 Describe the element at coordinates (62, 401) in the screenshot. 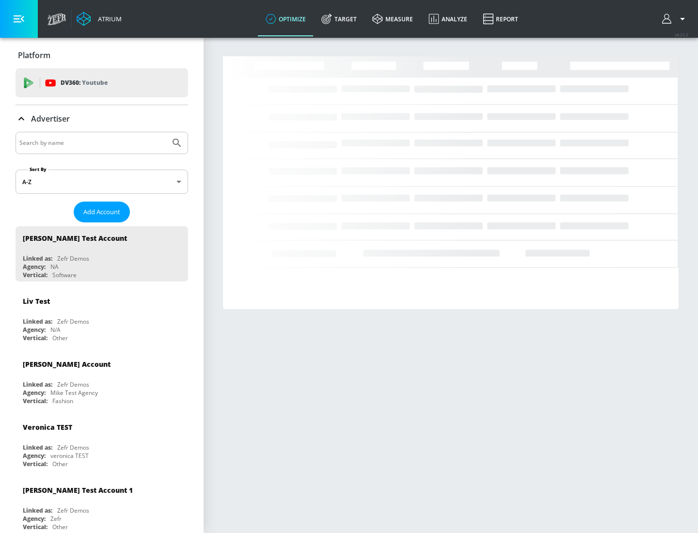

I see `div: Fashion` at that location.